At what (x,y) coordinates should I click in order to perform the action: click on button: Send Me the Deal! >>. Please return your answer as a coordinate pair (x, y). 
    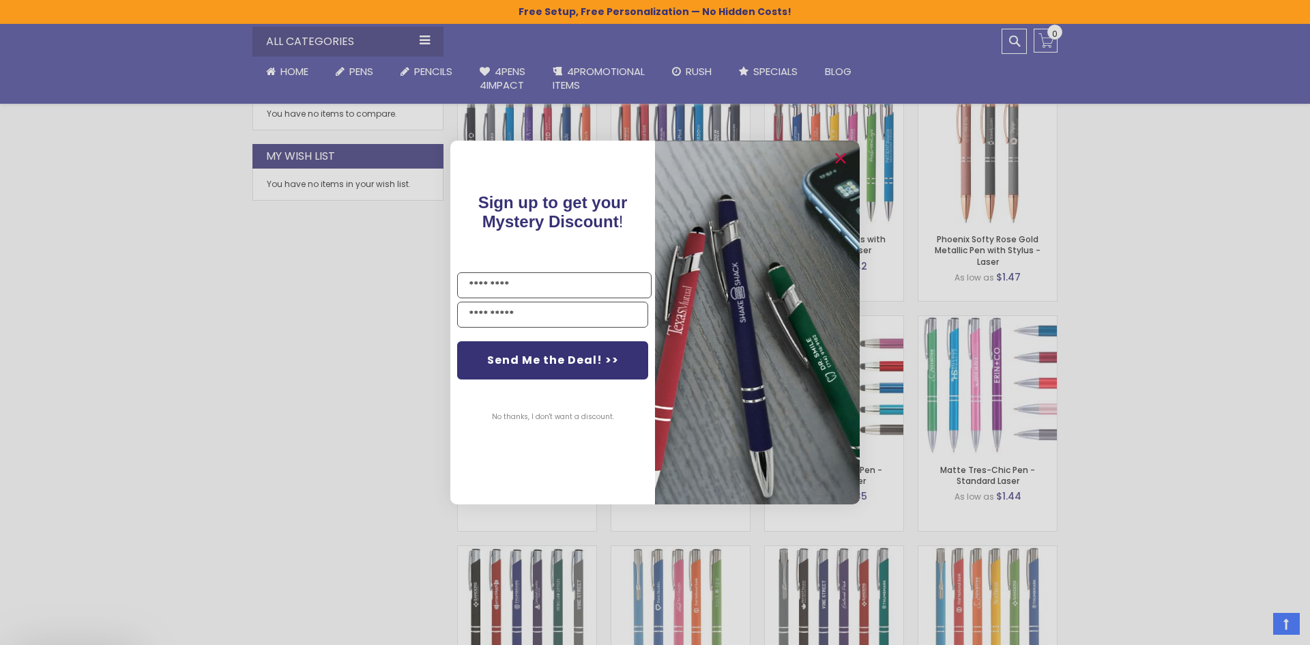
    Looking at the image, I should click on (553, 360).